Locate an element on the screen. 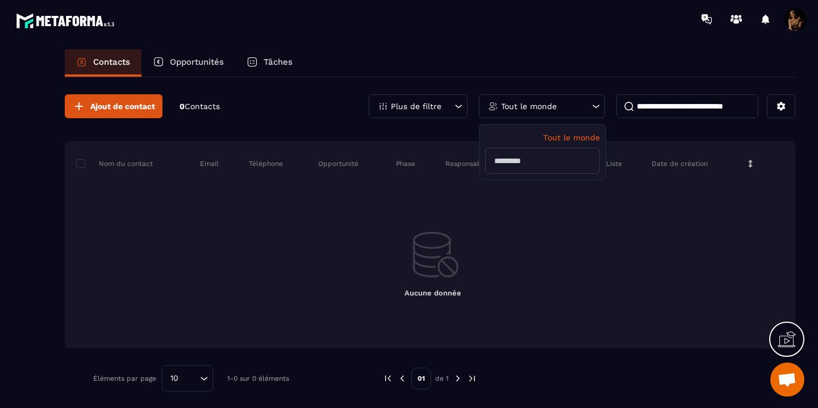 This screenshot has height=408, width=818. p: Opportunités is located at coordinates (196, 62).